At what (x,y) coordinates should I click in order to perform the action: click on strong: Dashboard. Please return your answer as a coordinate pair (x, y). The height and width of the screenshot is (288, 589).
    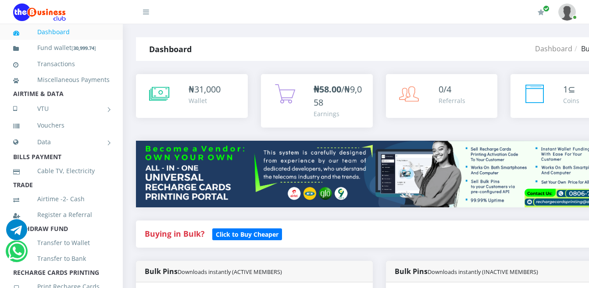
    Looking at the image, I should click on (170, 49).